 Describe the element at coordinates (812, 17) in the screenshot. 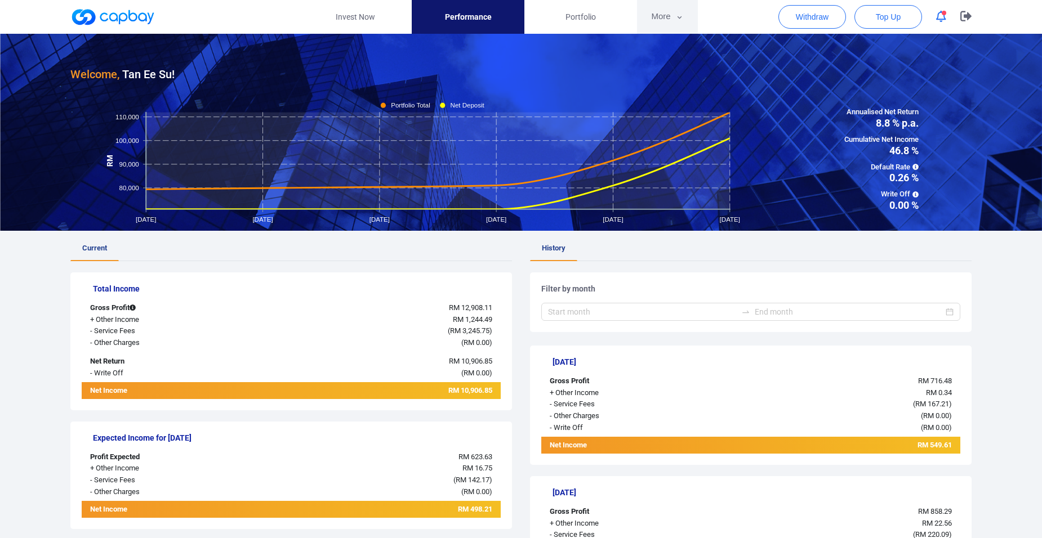

I see `button: Withdraw` at that location.